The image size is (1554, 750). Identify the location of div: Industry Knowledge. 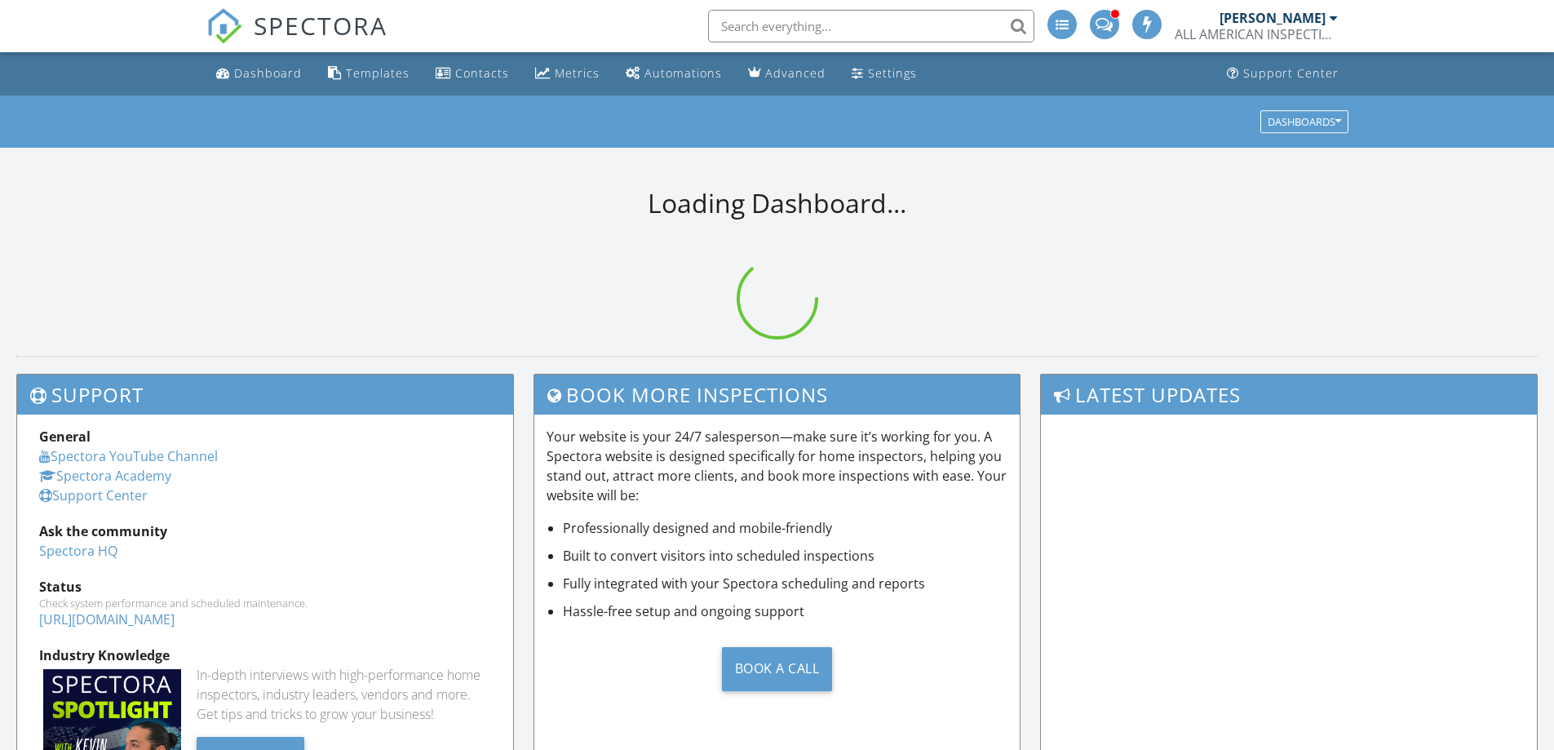
(265, 655).